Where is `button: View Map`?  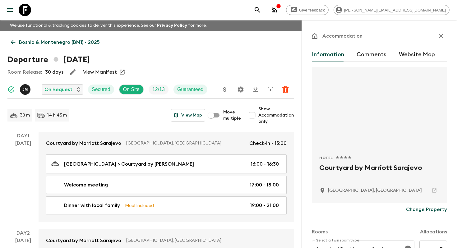
button: View Map is located at coordinates (188, 115).